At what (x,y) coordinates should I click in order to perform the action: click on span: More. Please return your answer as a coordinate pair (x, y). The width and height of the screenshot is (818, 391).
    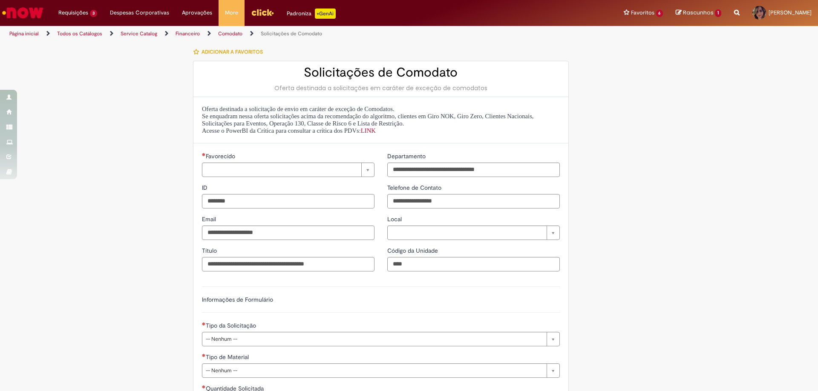
    Looking at the image, I should click on (231, 13).